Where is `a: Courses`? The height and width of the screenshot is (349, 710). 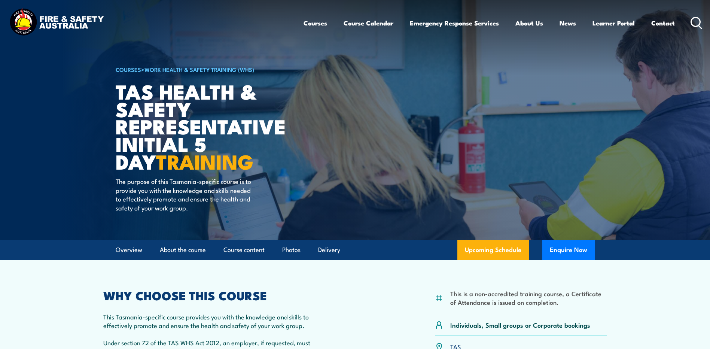 a: Courses is located at coordinates (315, 23).